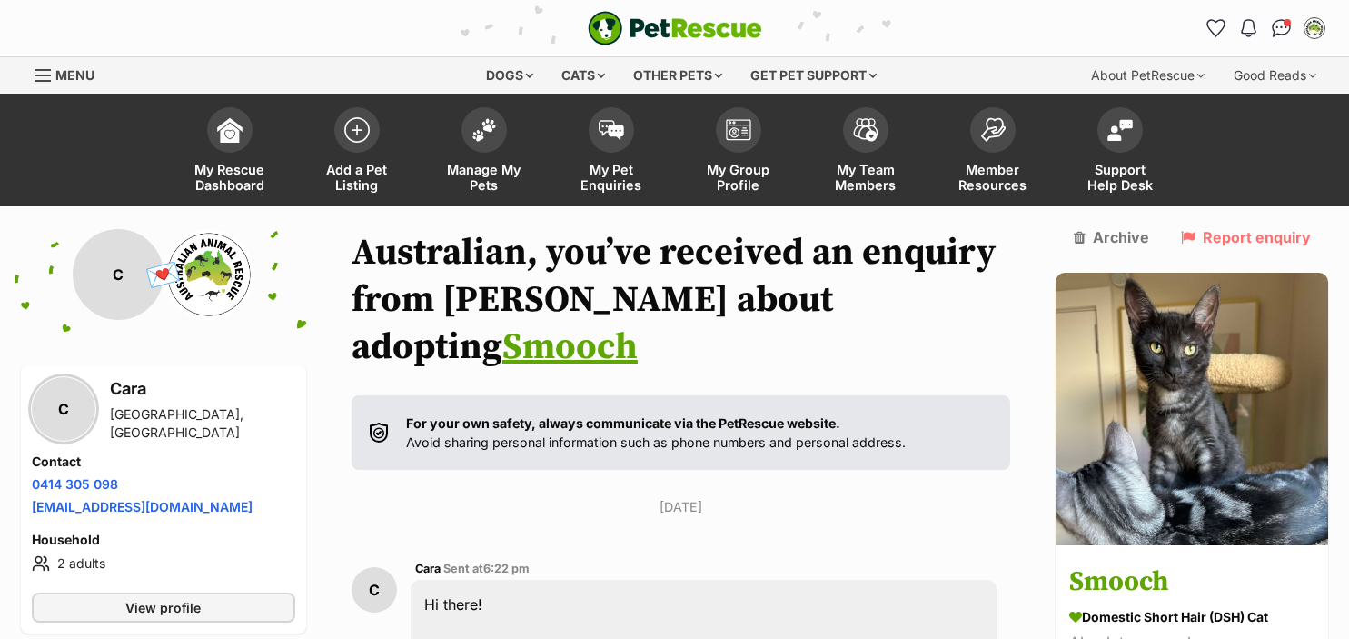  Describe the element at coordinates (1282, 28) in the screenshot. I see `a: Conversations` at that location.